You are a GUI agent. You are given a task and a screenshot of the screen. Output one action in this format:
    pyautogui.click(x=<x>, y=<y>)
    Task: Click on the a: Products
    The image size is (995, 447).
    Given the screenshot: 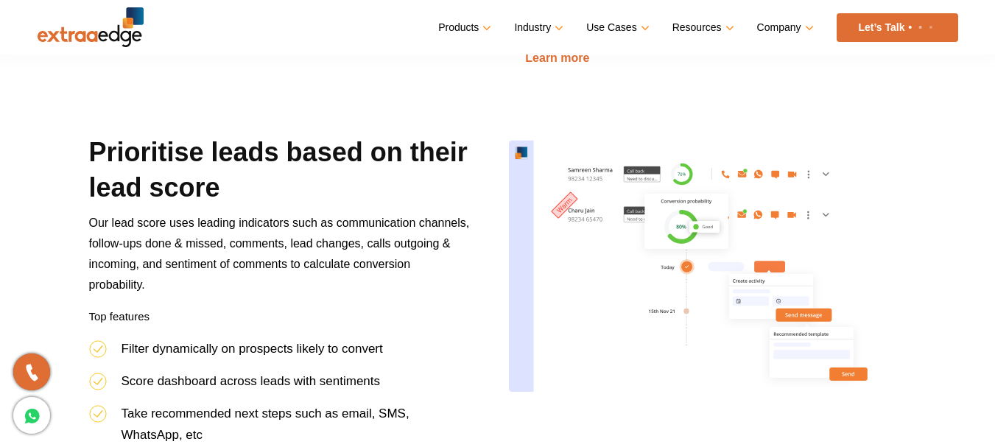 What is the action you would take?
    pyautogui.click(x=463, y=27)
    